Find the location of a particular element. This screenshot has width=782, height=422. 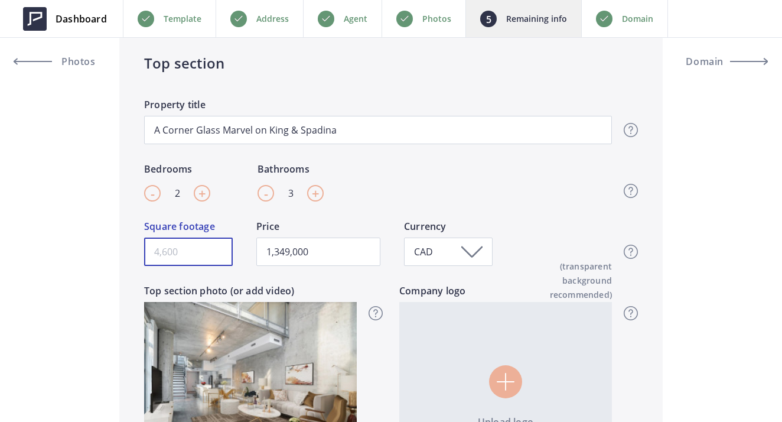

span: Photos is located at coordinates (77, 61).